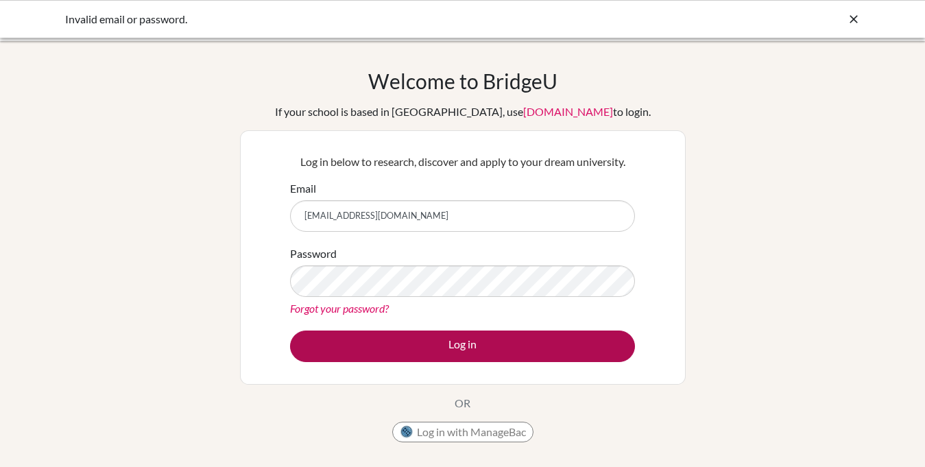  What do you see at coordinates (339, 308) in the screenshot?
I see `a: Forgot your password?` at bounding box center [339, 308].